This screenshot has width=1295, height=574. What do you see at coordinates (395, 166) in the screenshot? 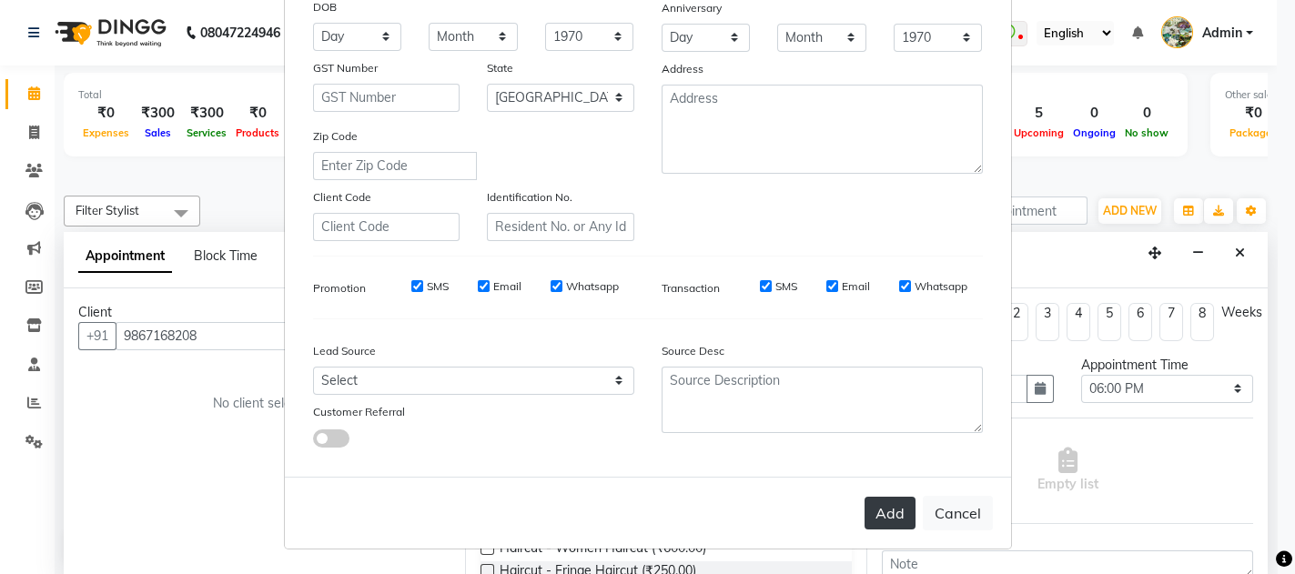
I see `input: Enter Zip Code` at bounding box center [395, 166].